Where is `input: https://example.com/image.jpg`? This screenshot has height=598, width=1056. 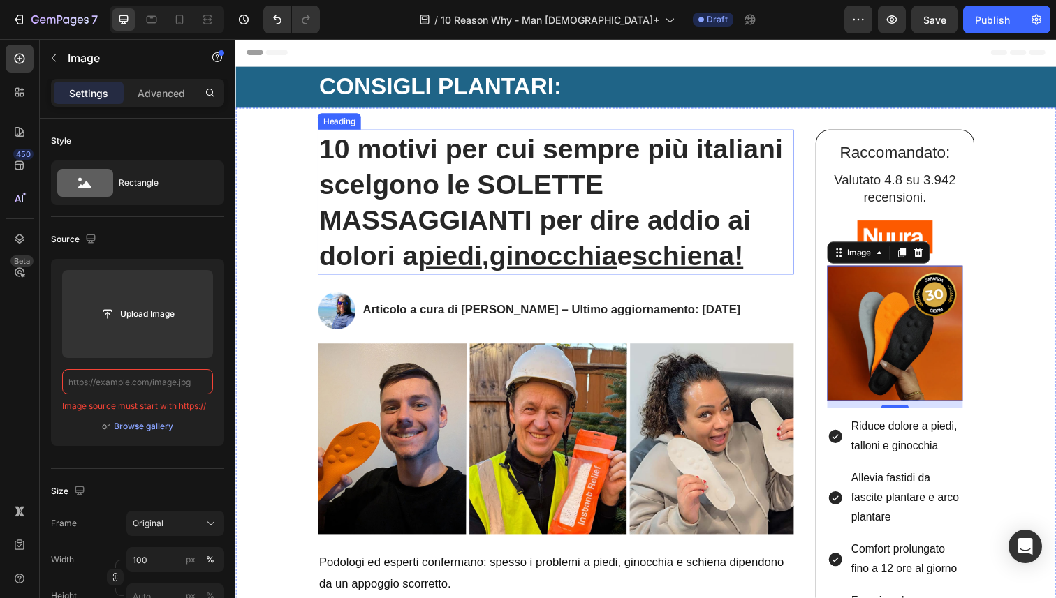
input: https://example.com/image.jpg is located at coordinates (138, 382).